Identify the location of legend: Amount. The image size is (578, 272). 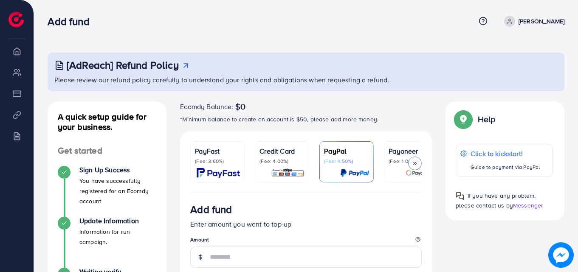
(306, 241).